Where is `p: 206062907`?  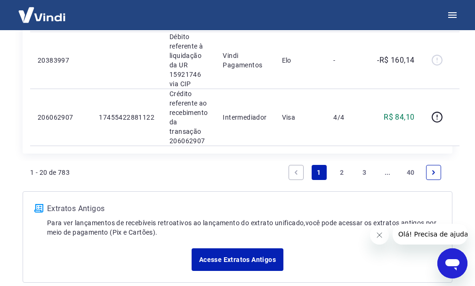
p: 206062907 is located at coordinates (61, 117).